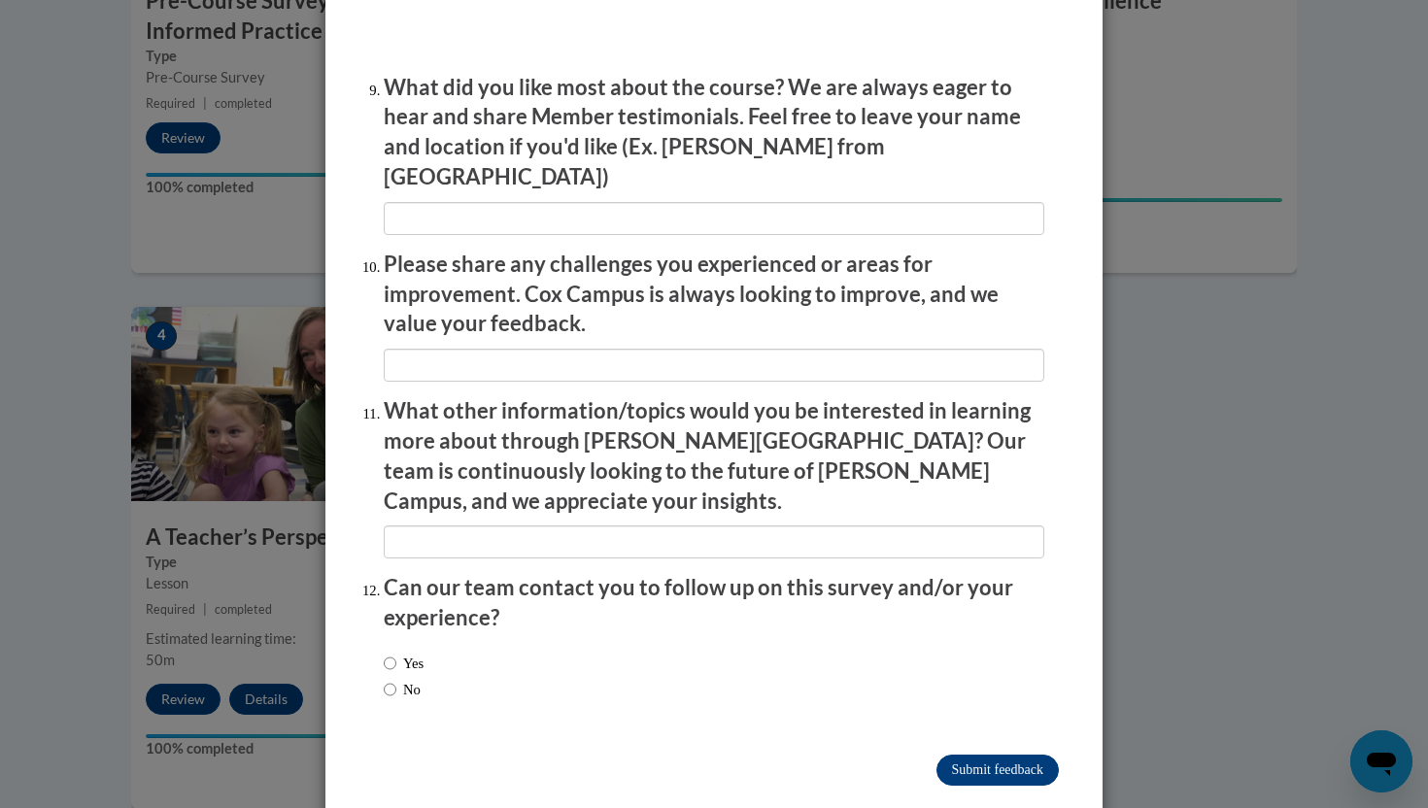 The height and width of the screenshot is (808, 1428). I want to click on label: Yes, so click(403, 664).